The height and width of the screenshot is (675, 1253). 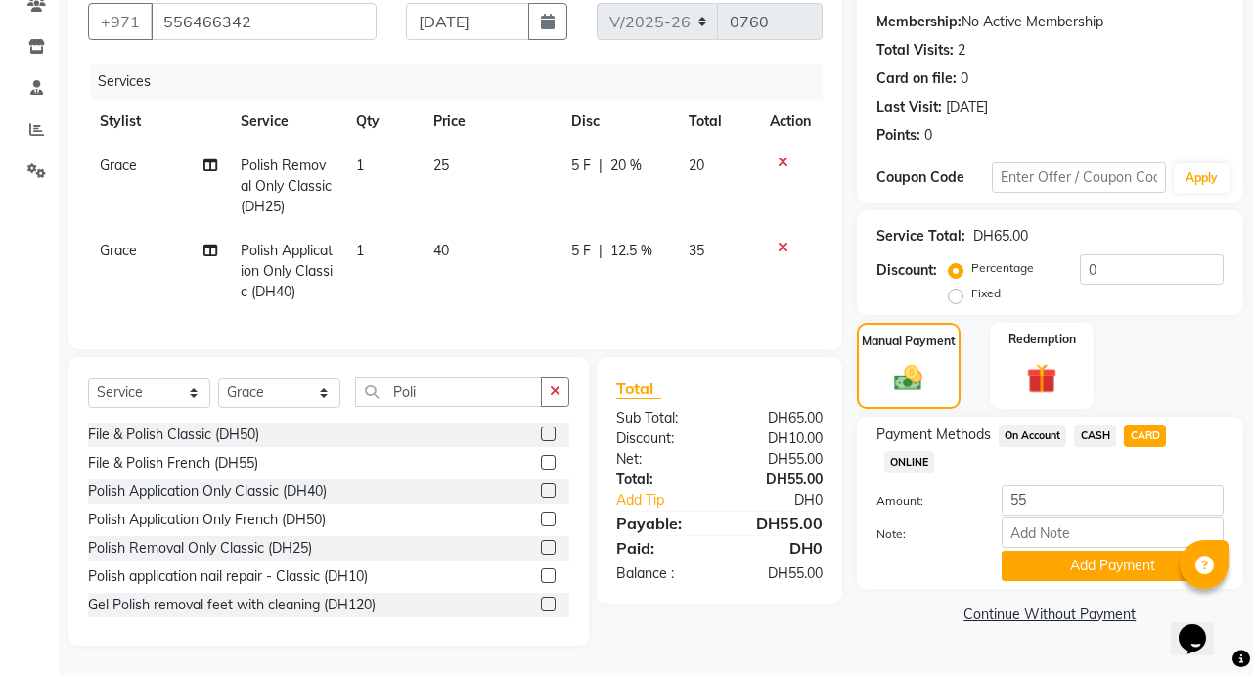 I want to click on div: Polish Application Only Classic (DH40), so click(x=207, y=491).